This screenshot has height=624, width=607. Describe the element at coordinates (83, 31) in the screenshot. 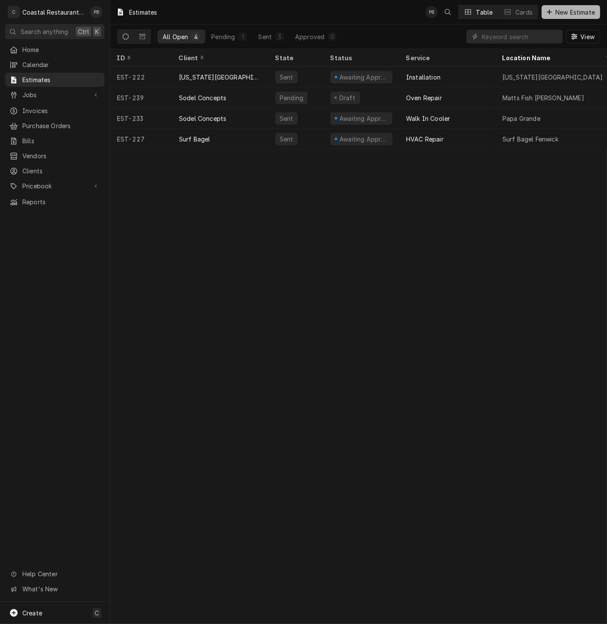

I see `span: Ctrl` at that location.